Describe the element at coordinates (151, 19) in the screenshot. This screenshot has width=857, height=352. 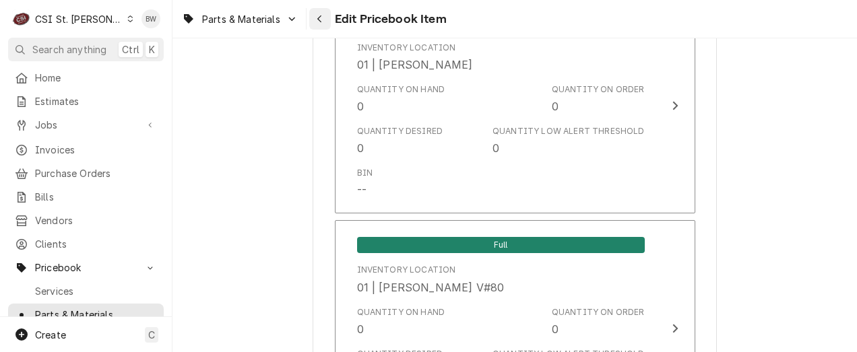
I see `div: BW` at that location.